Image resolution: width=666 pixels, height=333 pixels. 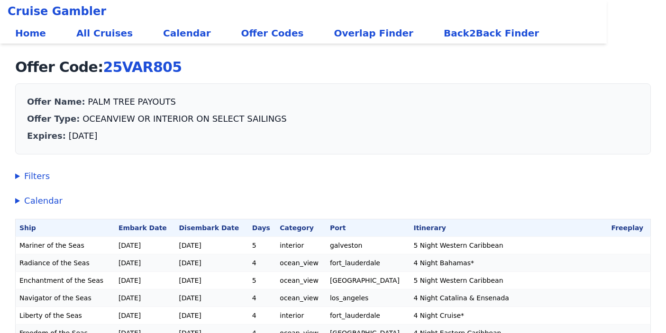 I want to click on a: Back2Back Finder, so click(x=491, y=33).